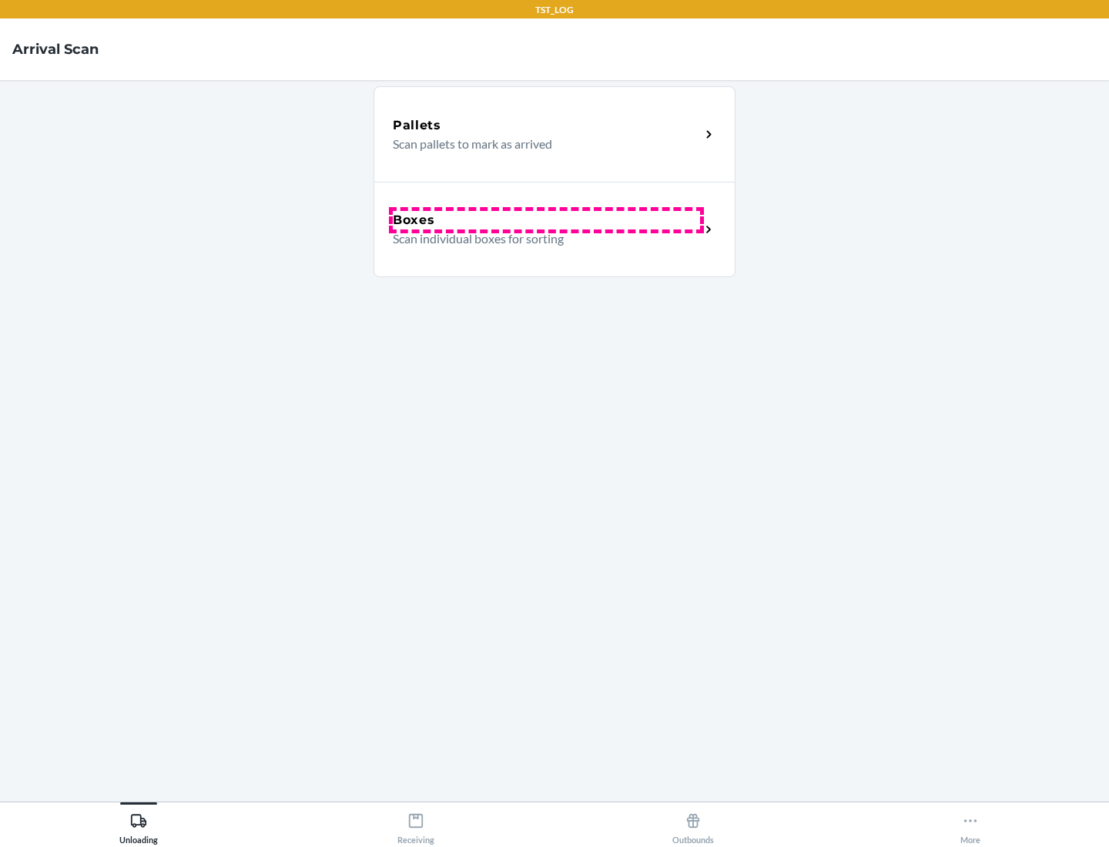  What do you see at coordinates (139, 825) in the screenshot?
I see `div: Unloading` at bounding box center [139, 825].